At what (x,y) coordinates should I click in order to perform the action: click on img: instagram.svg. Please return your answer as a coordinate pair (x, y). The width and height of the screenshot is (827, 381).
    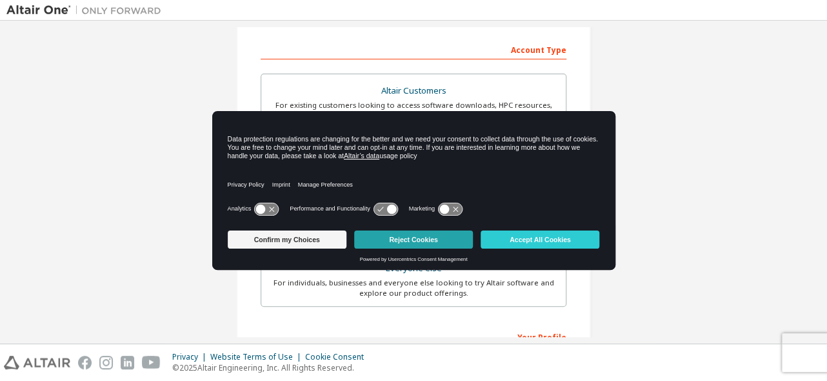
    Looking at the image, I should click on (106, 362).